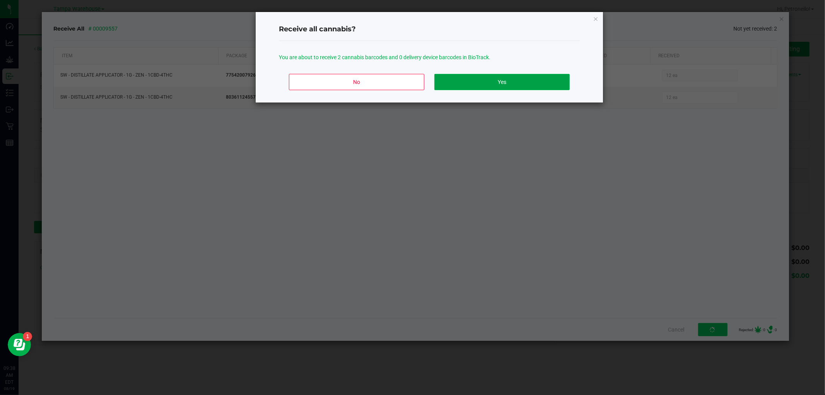  Describe the element at coordinates (596, 19) in the screenshot. I see `button: Close` at that location.